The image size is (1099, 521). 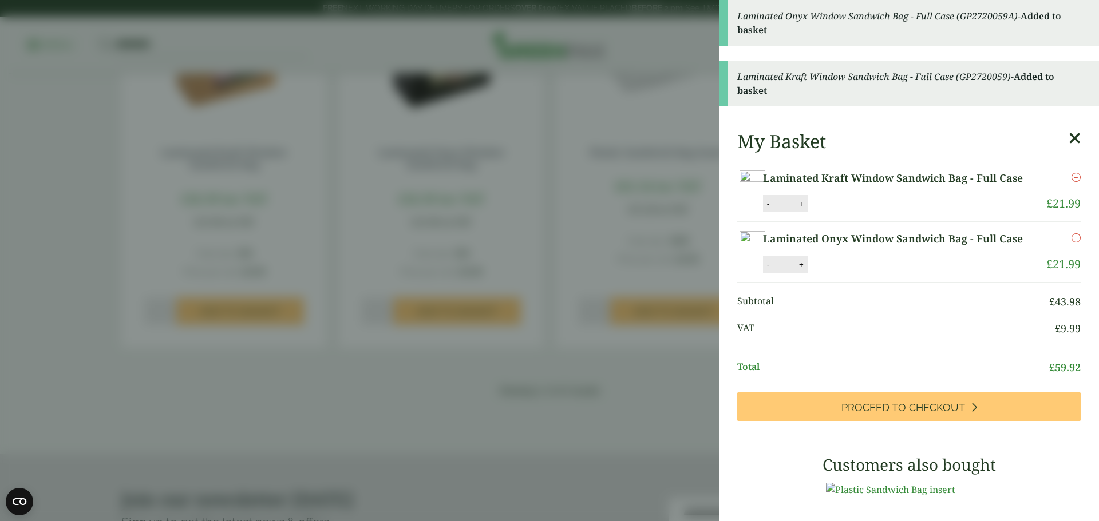 What do you see at coordinates (19, 502) in the screenshot?
I see `button: Open CMP widget` at bounding box center [19, 502].